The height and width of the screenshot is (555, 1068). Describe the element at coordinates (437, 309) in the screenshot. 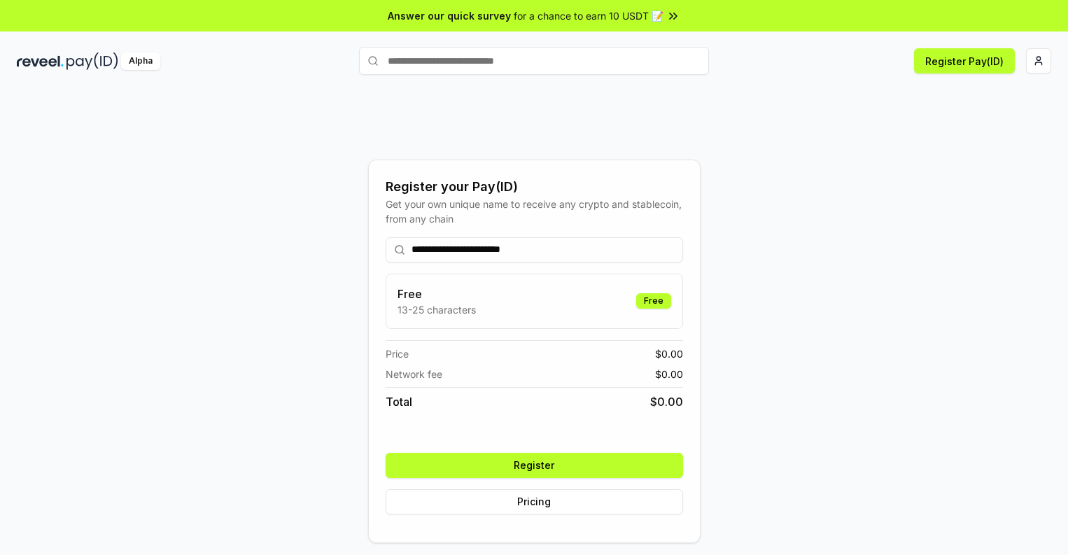

I see `p: 13-25 characters` at that location.